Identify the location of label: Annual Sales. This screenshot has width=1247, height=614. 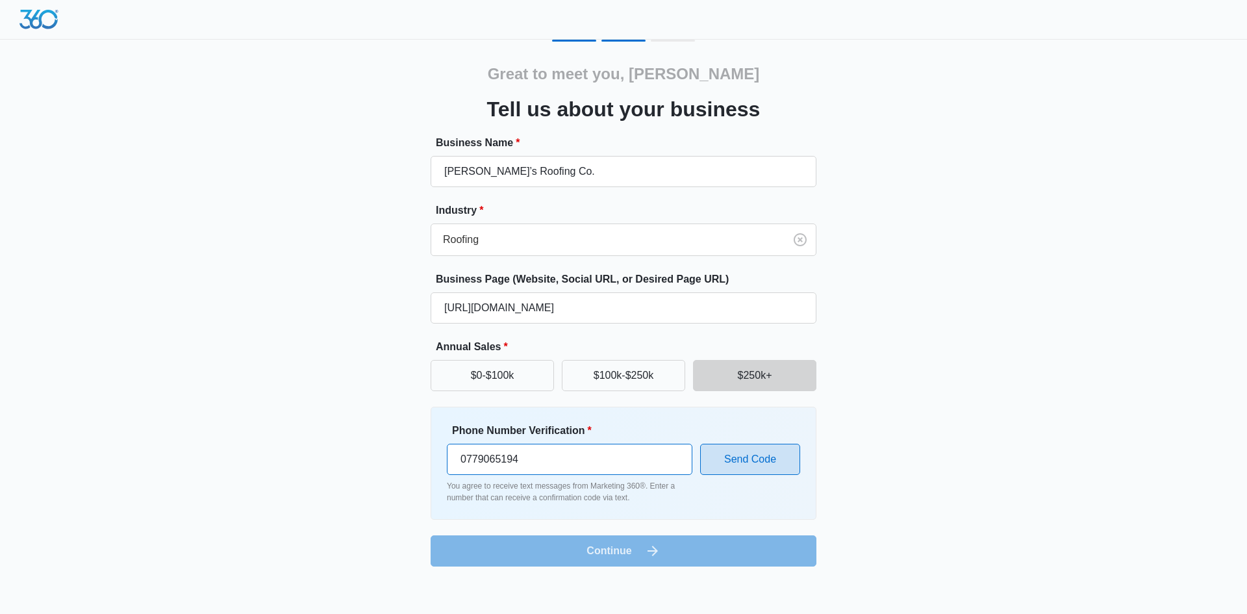
(629, 347).